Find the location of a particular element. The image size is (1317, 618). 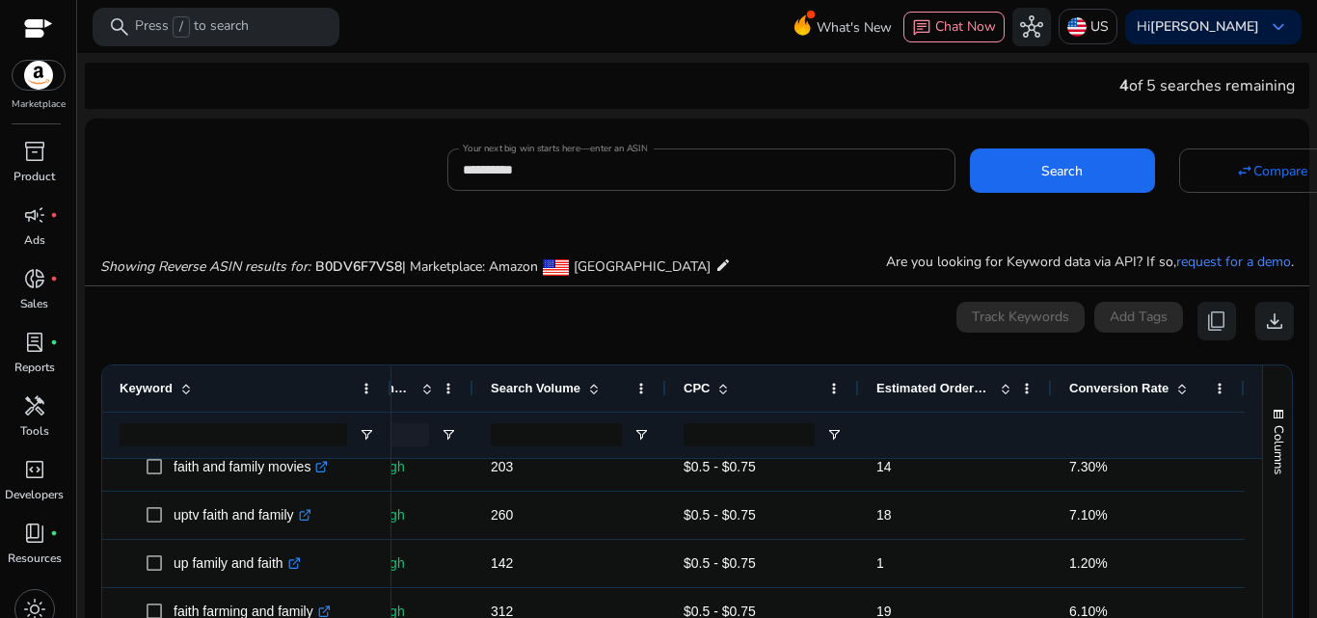

mat-icon: edit is located at coordinates (723, 265).